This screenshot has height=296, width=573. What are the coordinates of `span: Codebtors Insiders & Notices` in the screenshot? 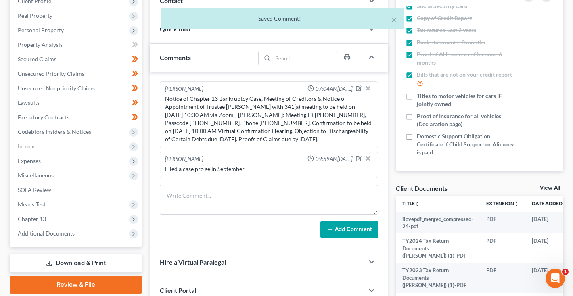 It's located at (55, 132).